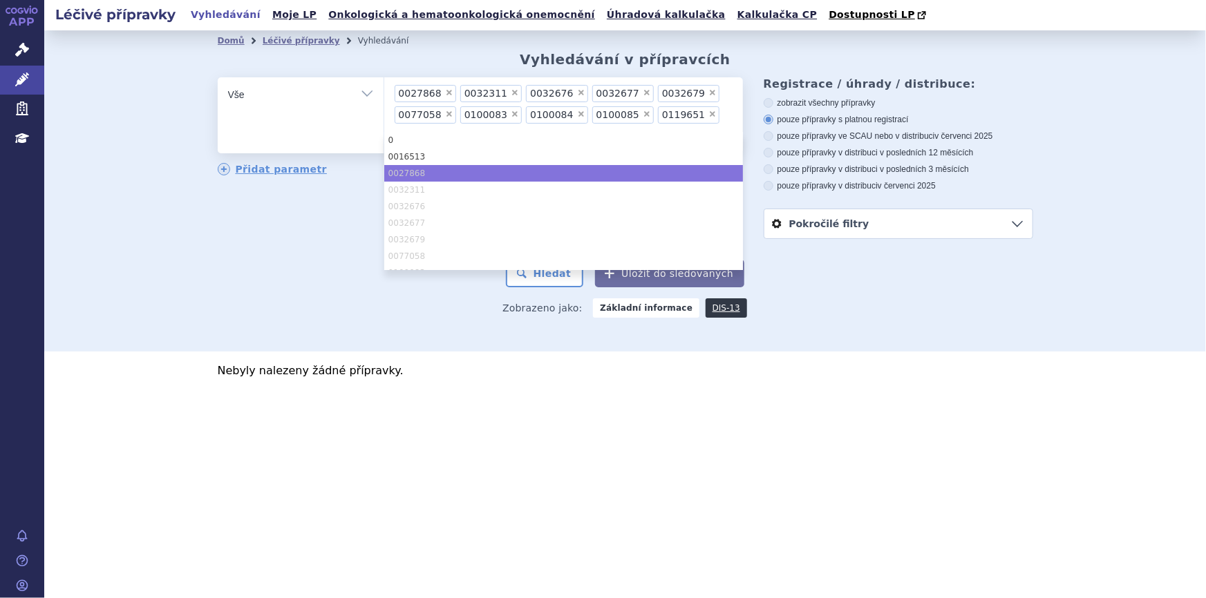 The image size is (1206, 598). Describe the element at coordinates (683, 93) in the screenshot. I see `span: 0032679` at that location.